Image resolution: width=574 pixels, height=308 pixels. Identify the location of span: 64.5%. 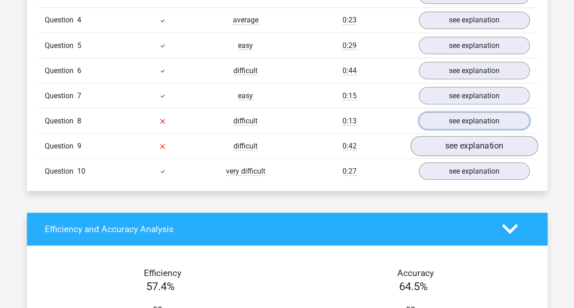
(413, 286).